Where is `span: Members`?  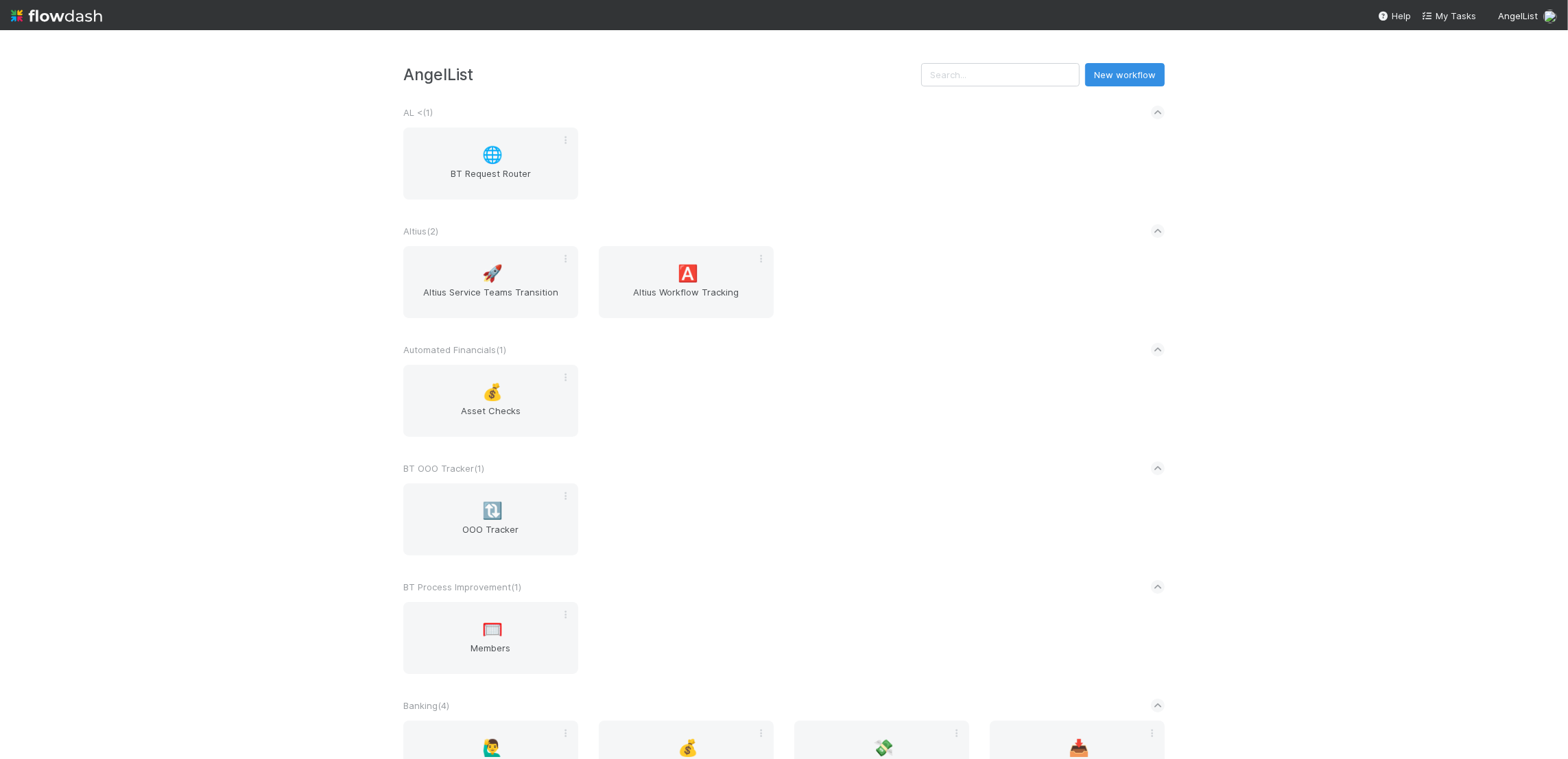
span: Members is located at coordinates (490, 655).